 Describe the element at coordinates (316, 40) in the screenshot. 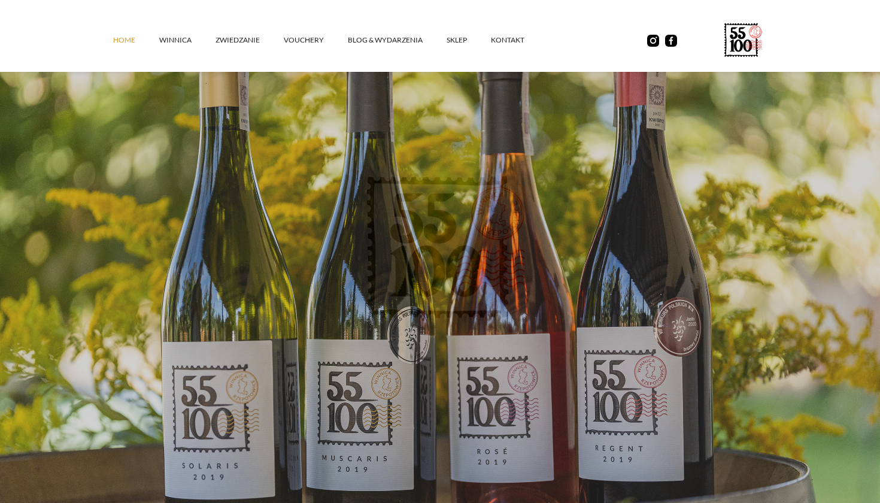

I see `a: vouchery` at that location.